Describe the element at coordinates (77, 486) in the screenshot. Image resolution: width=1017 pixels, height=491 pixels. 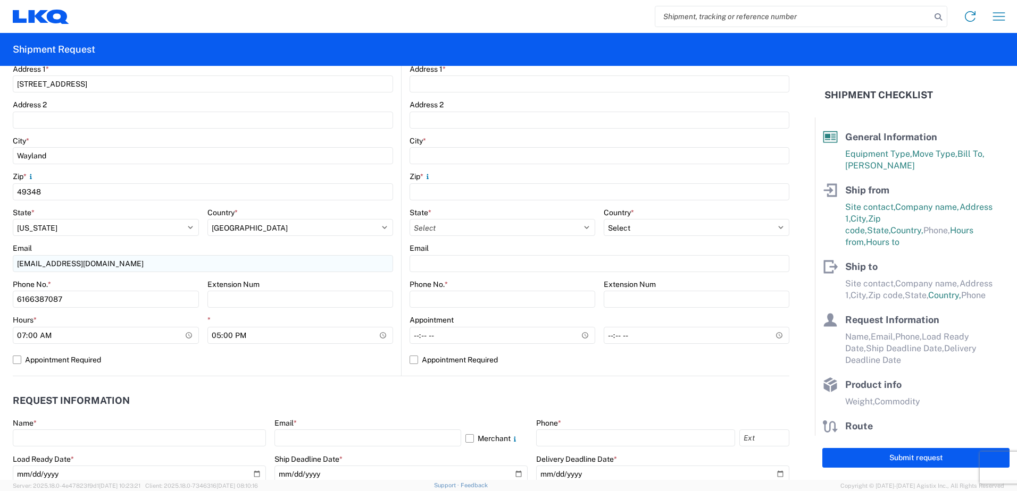
I see `span: Server: 2025.18.0-4e47823f9d1` at that location.